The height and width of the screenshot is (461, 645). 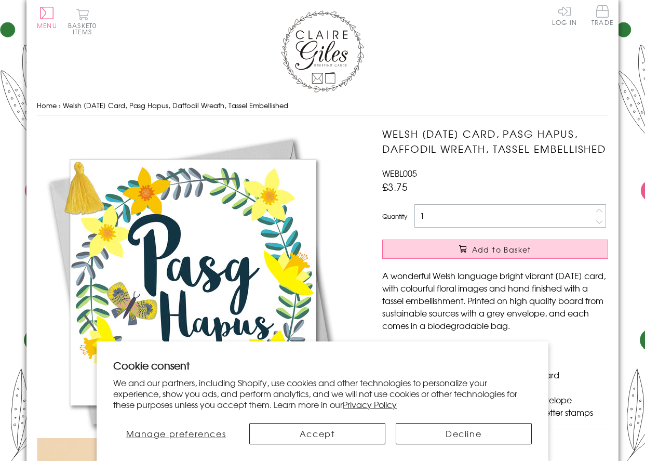 What do you see at coordinates (317, 433) in the screenshot?
I see `button: Accept` at bounding box center [317, 433].